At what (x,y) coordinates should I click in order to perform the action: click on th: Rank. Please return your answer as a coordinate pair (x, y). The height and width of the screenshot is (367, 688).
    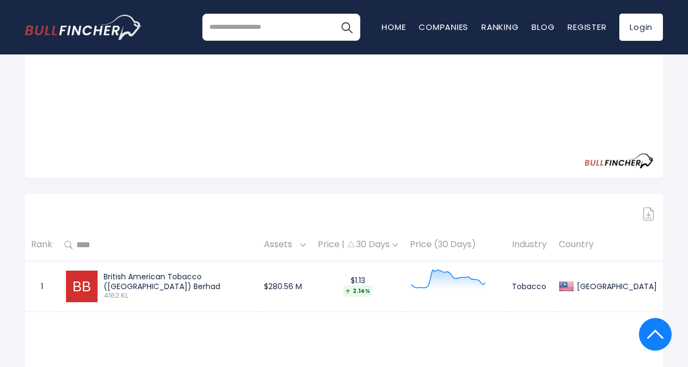
    Looking at the image, I should click on (41, 245).